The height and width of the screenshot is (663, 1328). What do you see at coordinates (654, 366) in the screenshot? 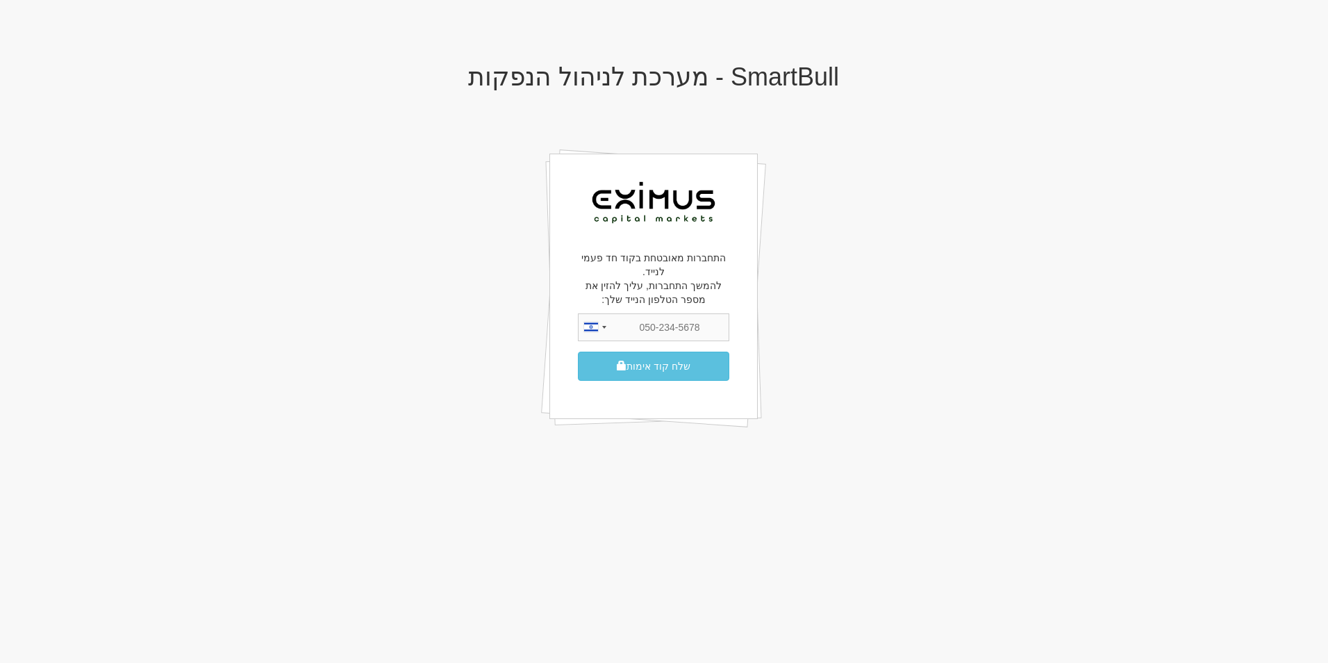
I see `button: שלח קוד אימות` at bounding box center [654, 366].